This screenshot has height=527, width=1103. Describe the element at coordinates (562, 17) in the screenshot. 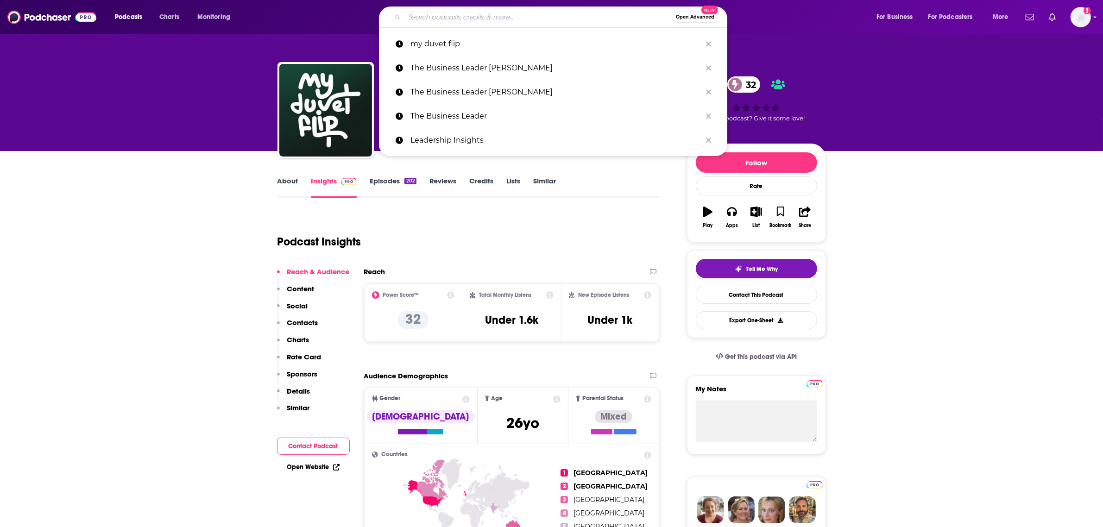

I see `div: Search podcasts, credits, & more...` at that location.